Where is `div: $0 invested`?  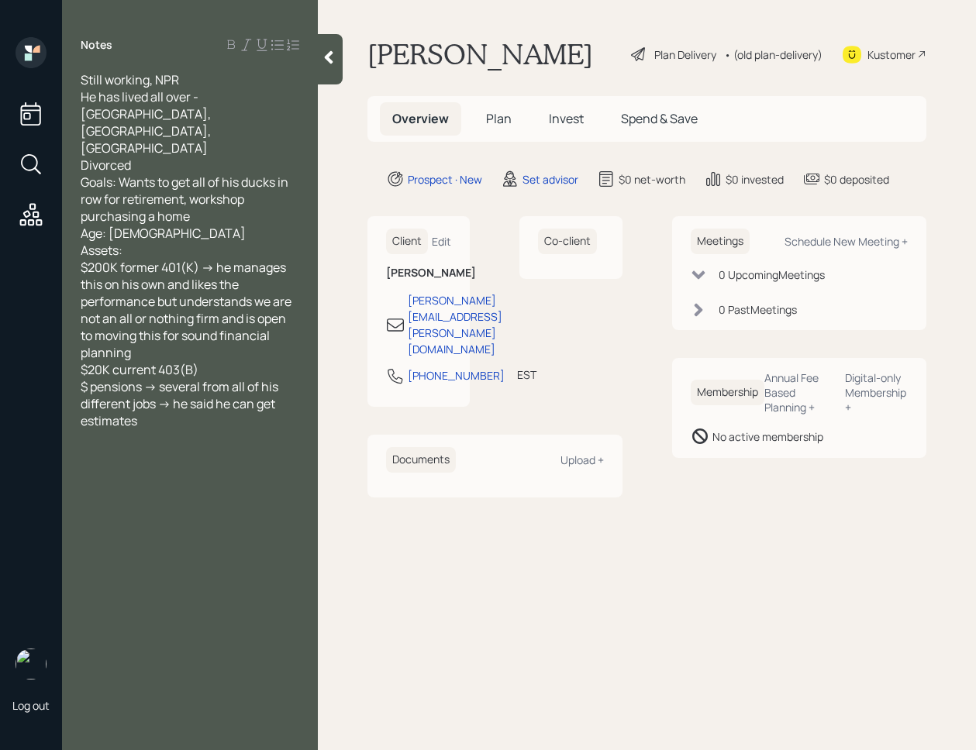 div: $0 invested is located at coordinates (754, 179).